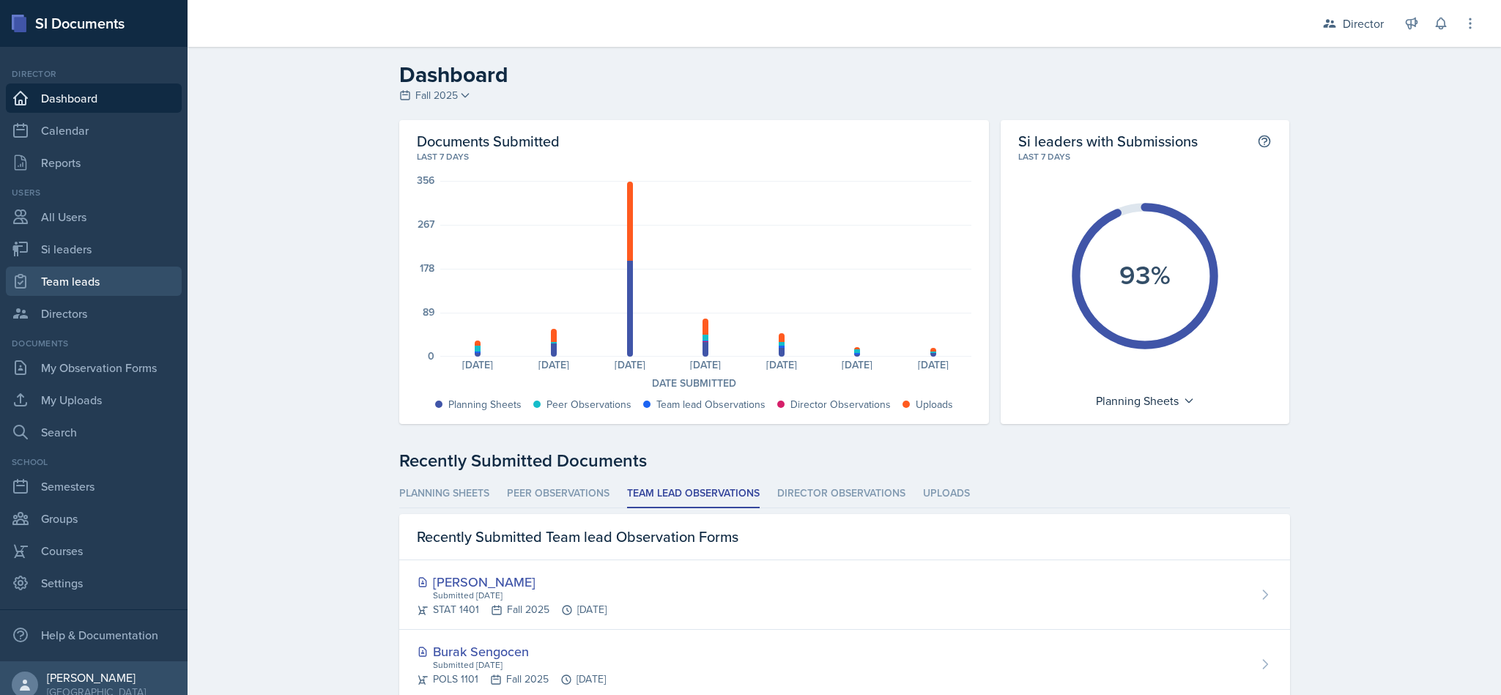 Image resolution: width=1501 pixels, height=695 pixels. What do you see at coordinates (94, 635) in the screenshot?
I see `div: Help & Documentation` at bounding box center [94, 635].